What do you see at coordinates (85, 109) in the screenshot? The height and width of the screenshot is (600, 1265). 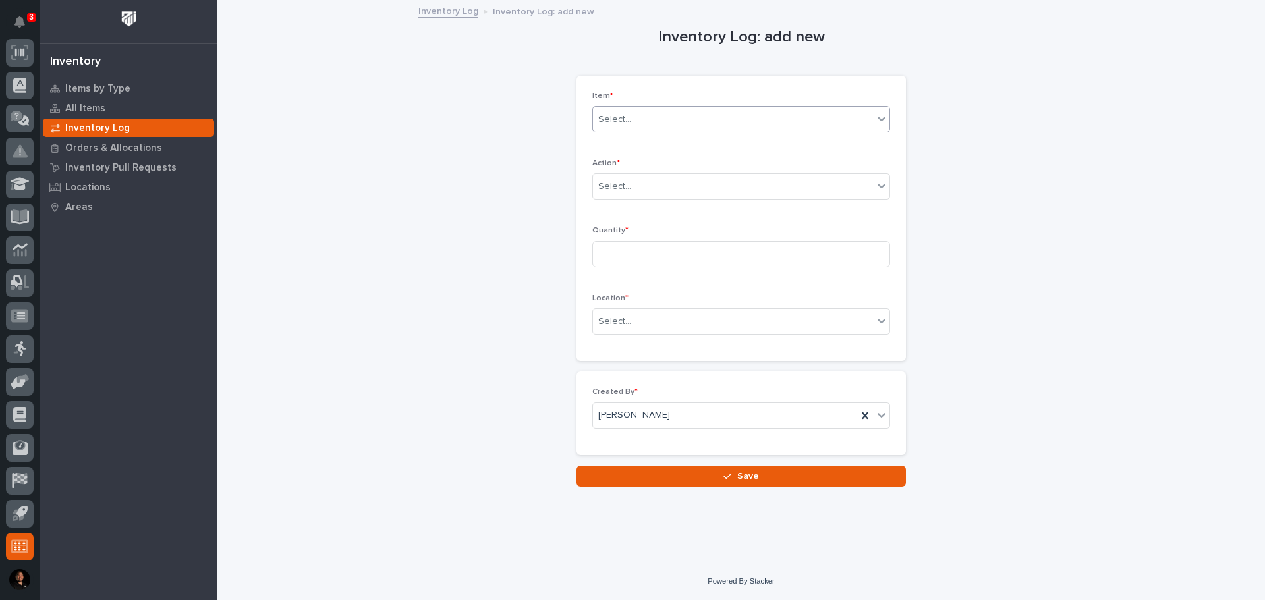 I see `p: All Items` at bounding box center [85, 109].